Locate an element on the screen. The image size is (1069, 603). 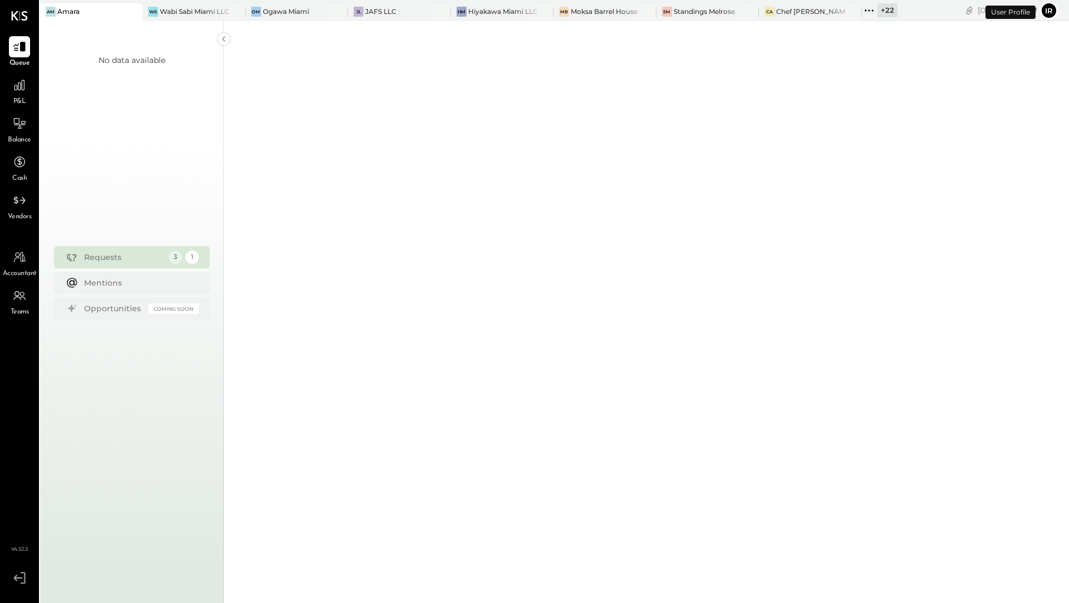
div: Requests is located at coordinates (124, 257).